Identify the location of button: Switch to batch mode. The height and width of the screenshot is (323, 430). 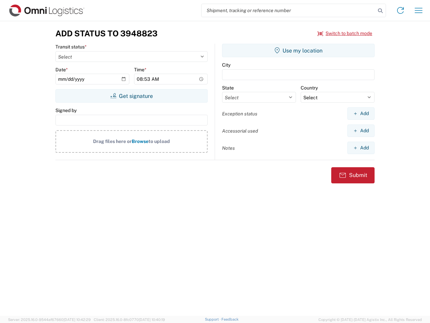
(345, 33).